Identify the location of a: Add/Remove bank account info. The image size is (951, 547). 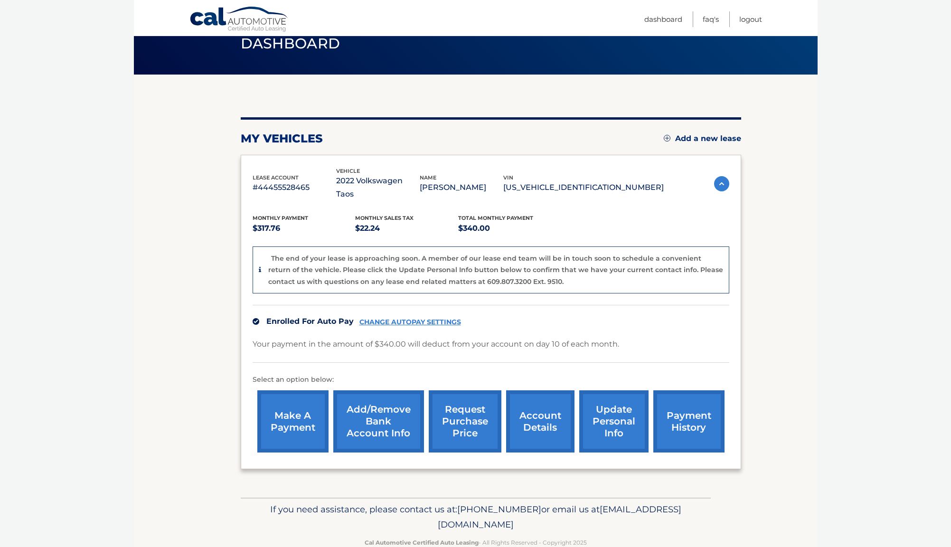
(378, 421).